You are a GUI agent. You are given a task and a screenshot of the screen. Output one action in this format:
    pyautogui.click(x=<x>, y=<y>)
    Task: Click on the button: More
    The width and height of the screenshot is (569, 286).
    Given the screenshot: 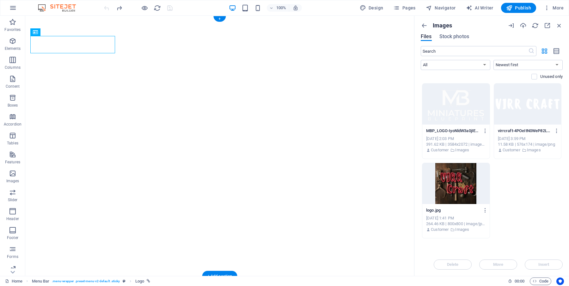 What is the action you would take?
    pyautogui.click(x=553, y=8)
    